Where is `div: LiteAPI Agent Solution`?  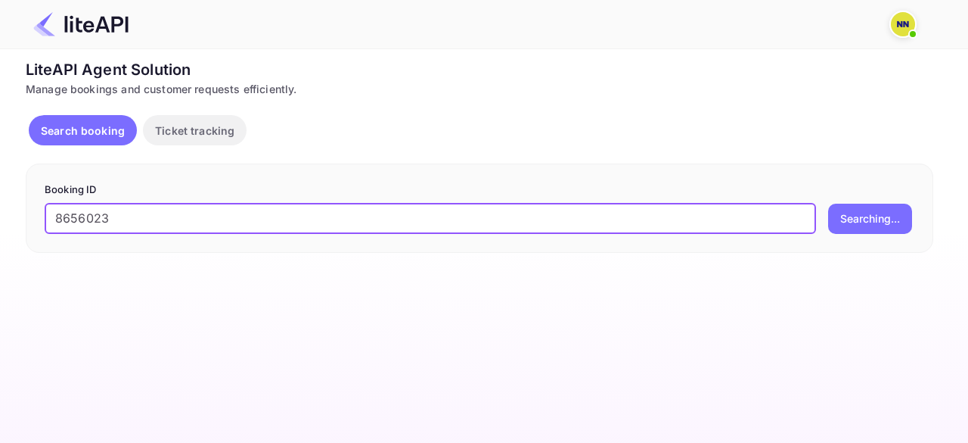 div: LiteAPI Agent Solution is located at coordinates (480, 70).